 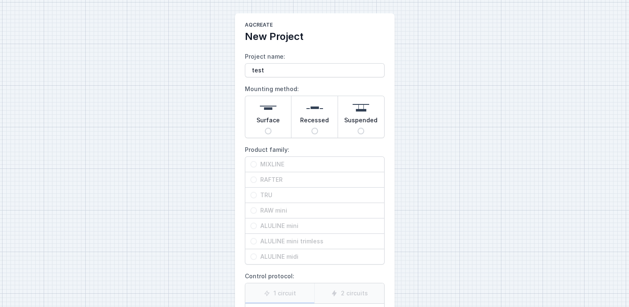 I want to click on input: Recessed, so click(x=315, y=131).